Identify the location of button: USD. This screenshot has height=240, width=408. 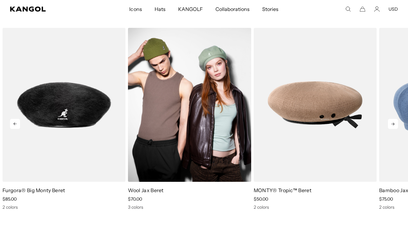
(393, 9).